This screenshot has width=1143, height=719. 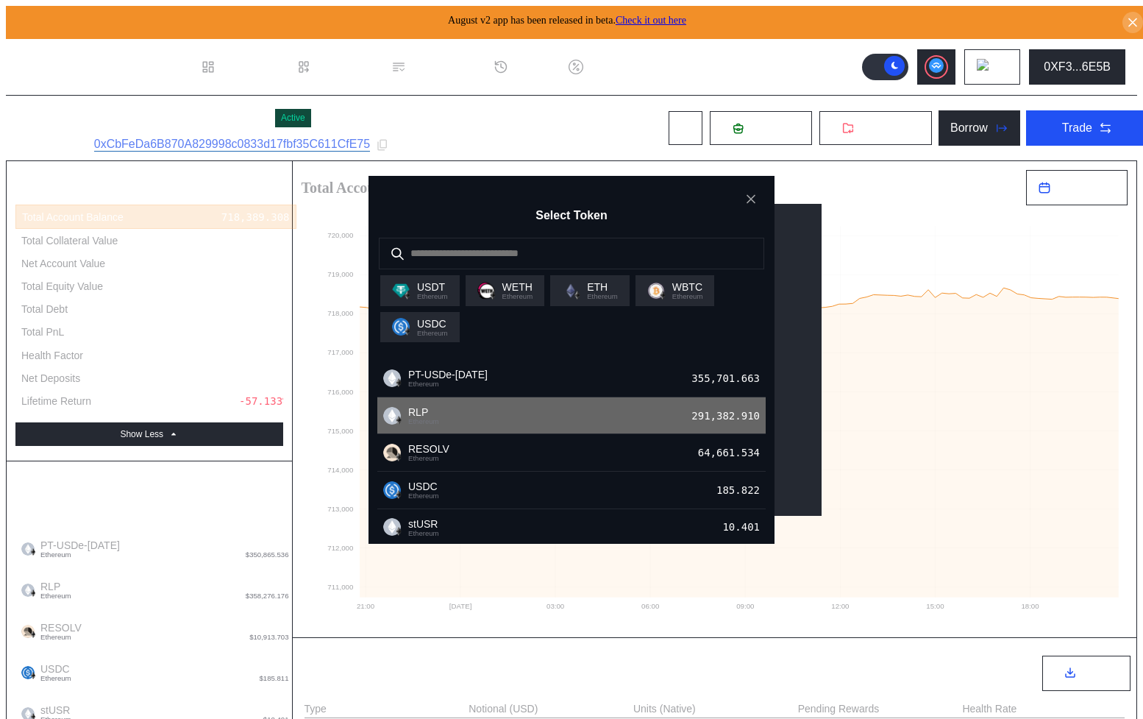 I want to click on h2: Select Token, so click(x=572, y=216).